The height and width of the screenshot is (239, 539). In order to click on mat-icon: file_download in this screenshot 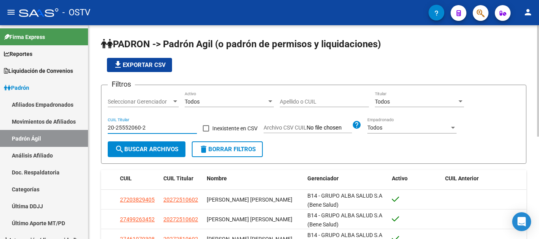, I will do `click(118, 65)`.